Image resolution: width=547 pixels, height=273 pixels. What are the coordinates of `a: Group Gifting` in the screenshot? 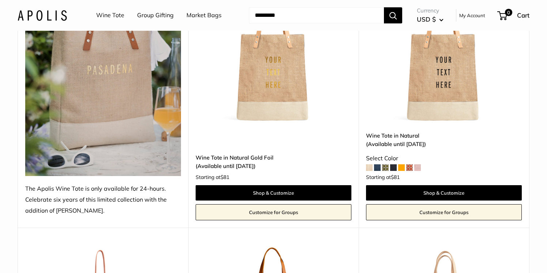 It's located at (156, 15).